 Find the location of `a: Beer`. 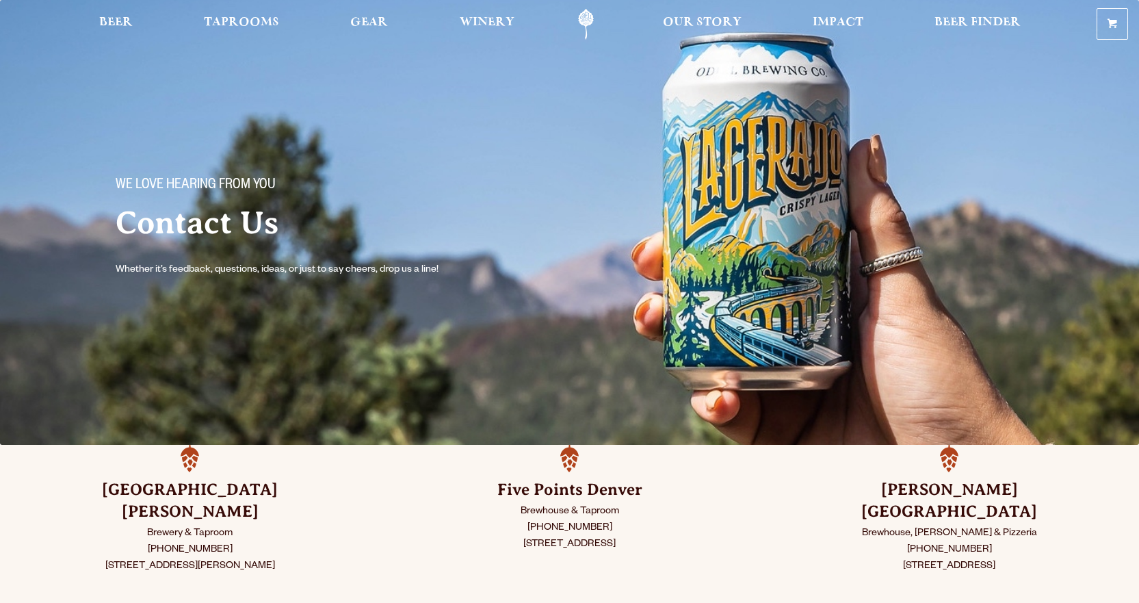

a: Beer is located at coordinates (116, 24).